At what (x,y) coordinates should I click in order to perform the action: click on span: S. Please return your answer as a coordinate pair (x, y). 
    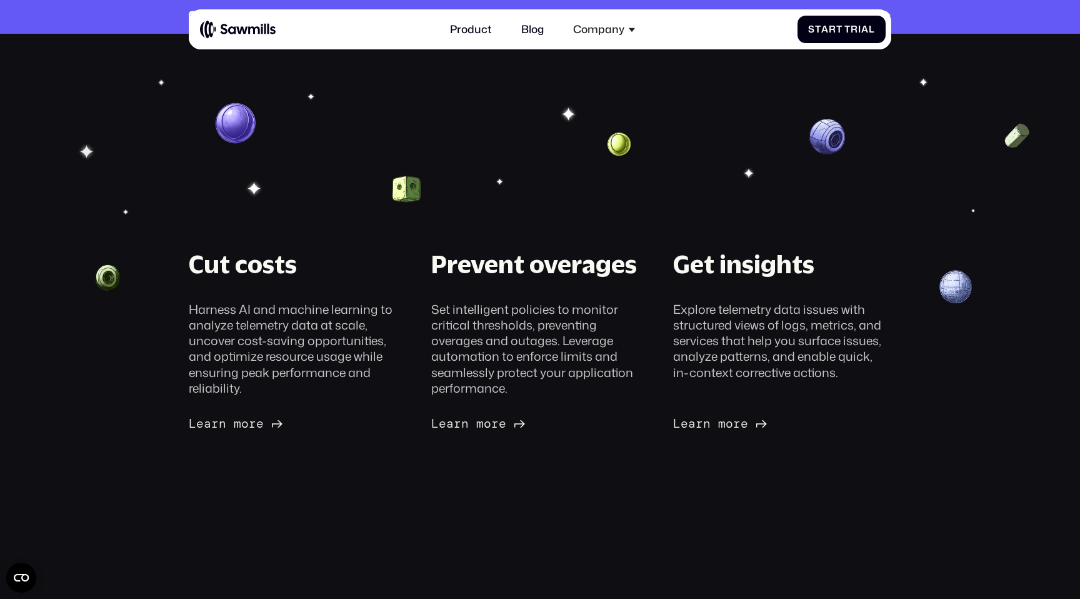
    Looking at the image, I should click on (811, 29).